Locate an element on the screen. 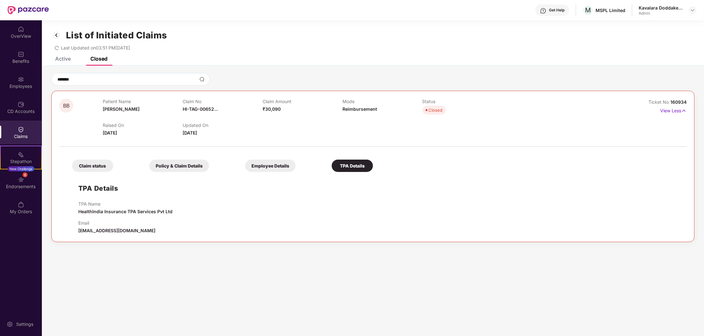 This screenshot has width=704, height=336. div: Get Help is located at coordinates (556, 10).